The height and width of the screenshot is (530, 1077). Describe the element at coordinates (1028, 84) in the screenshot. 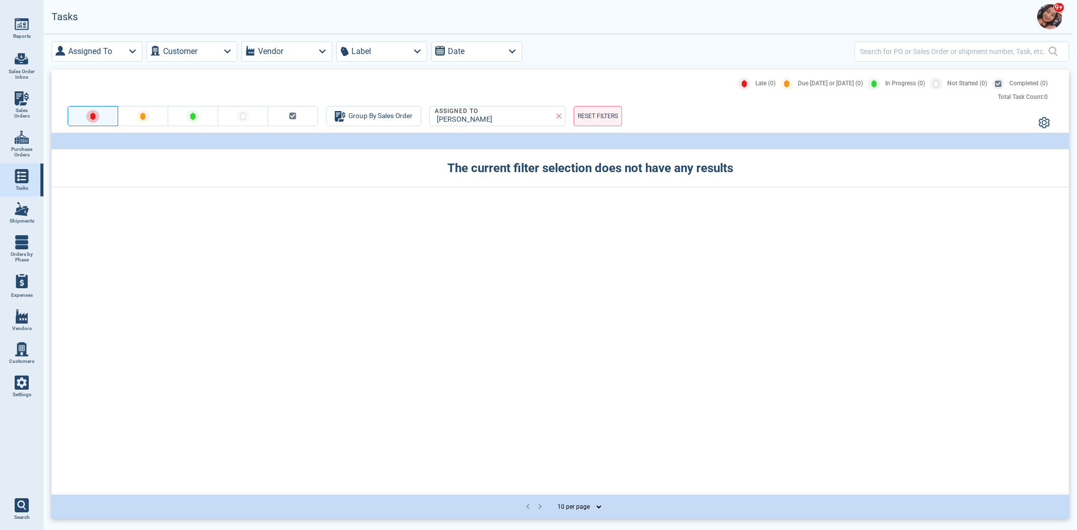

I see `span: Completed (0)` at that location.